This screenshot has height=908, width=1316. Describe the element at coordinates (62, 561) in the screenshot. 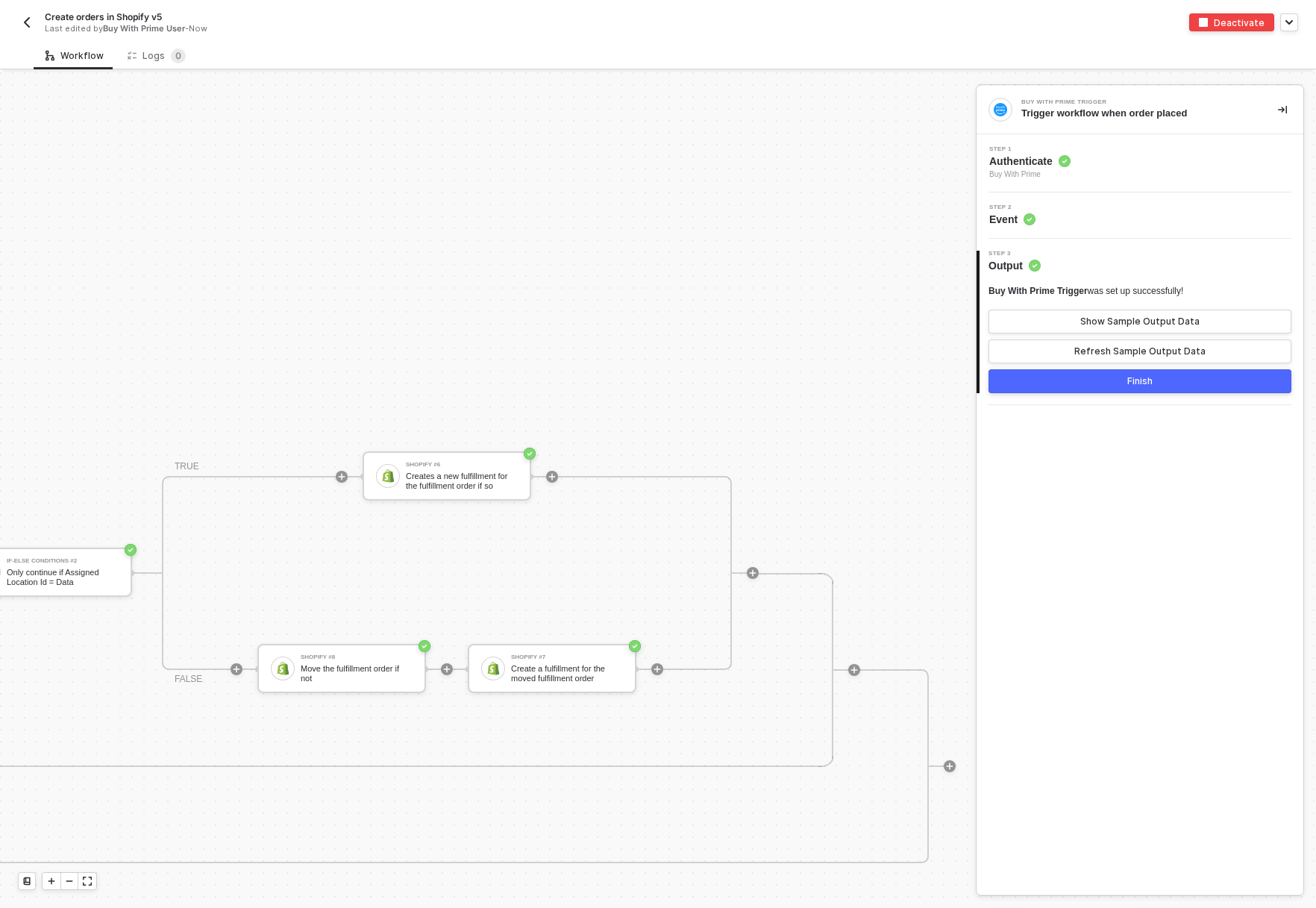

I see `div: If-Else Conditions #2` at that location.